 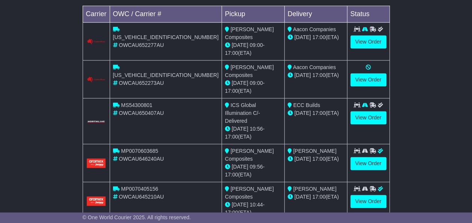 What do you see at coordinates (96, 122) in the screenshot?
I see `img: GetCarrierServiceLogo` at bounding box center [96, 122].